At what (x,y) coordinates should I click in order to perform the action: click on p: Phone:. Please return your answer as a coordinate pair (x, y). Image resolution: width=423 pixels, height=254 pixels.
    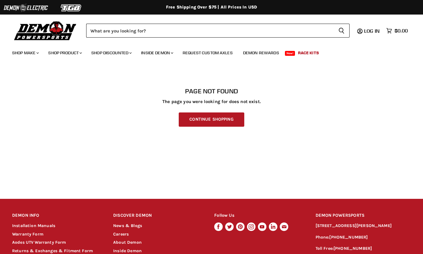
    Looking at the image, I should click on (363, 237).